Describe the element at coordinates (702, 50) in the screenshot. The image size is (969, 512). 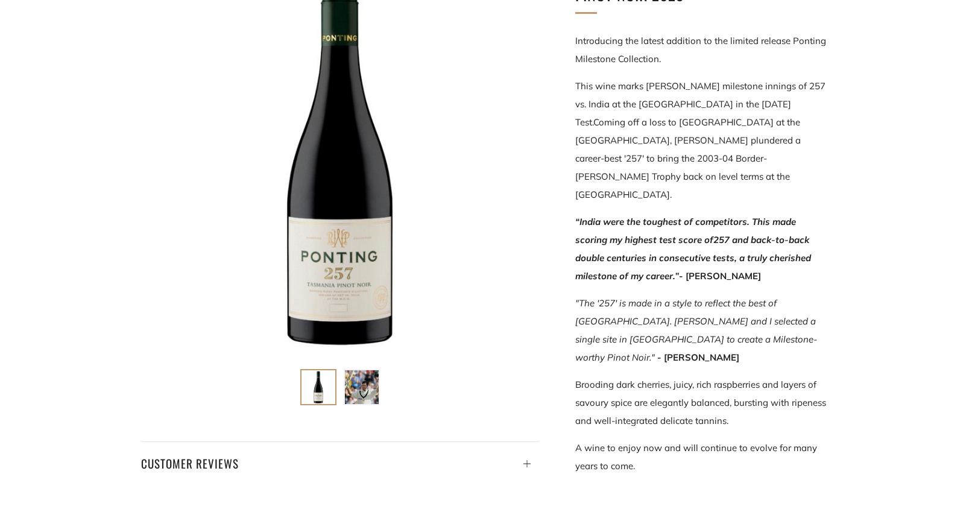
I see `p: Introducing the latest addition to the limited release Ponting Milestone Collection.` at that location.